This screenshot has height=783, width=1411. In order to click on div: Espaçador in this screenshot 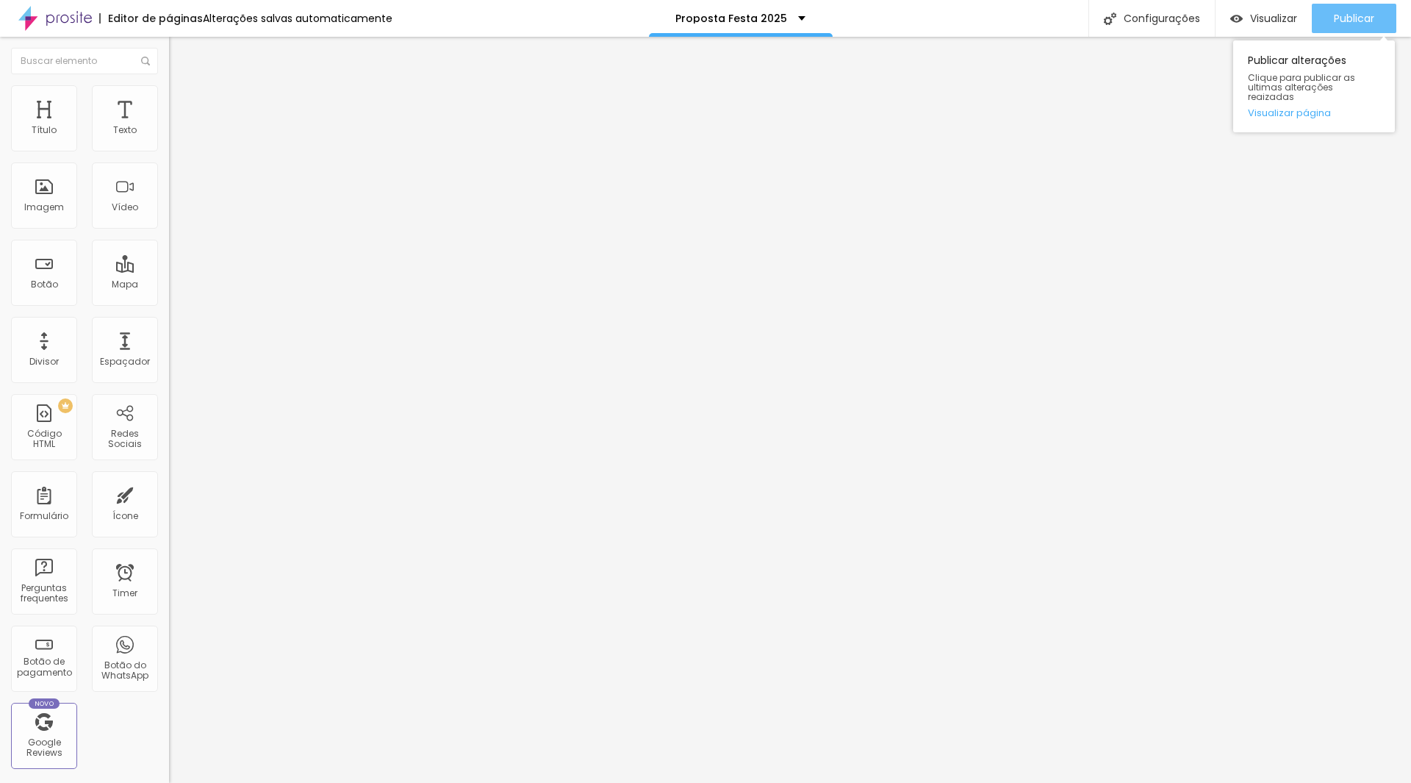, I will do `click(125, 362)`.